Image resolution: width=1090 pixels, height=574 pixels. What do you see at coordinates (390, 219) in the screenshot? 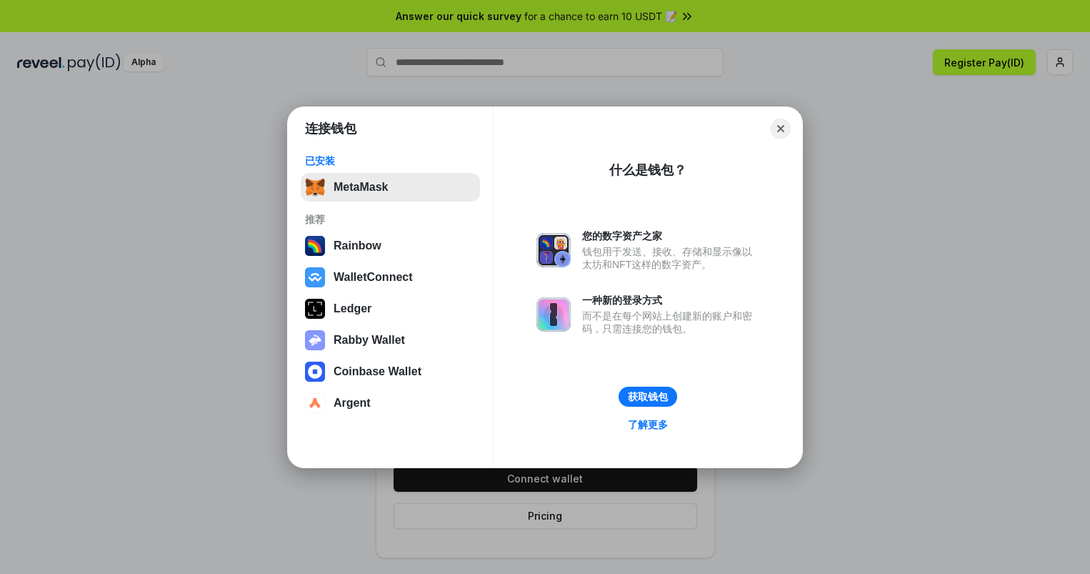
I see `div: 推荐` at bounding box center [390, 219].